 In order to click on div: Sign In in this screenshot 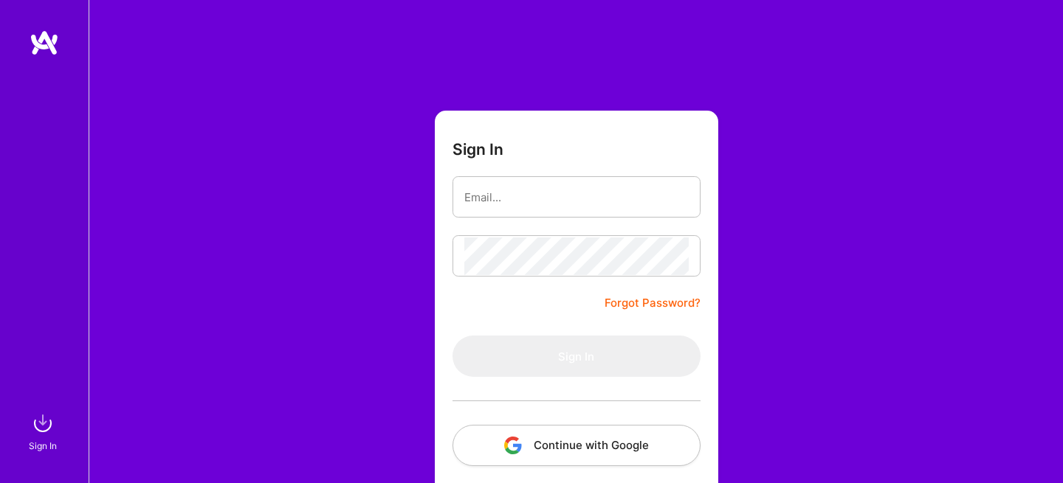, I will do `click(43, 446)`.